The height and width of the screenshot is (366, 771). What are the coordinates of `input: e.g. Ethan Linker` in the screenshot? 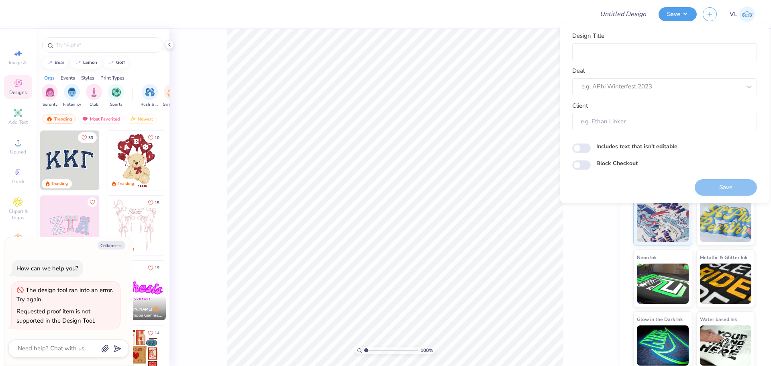 It's located at (665, 121).